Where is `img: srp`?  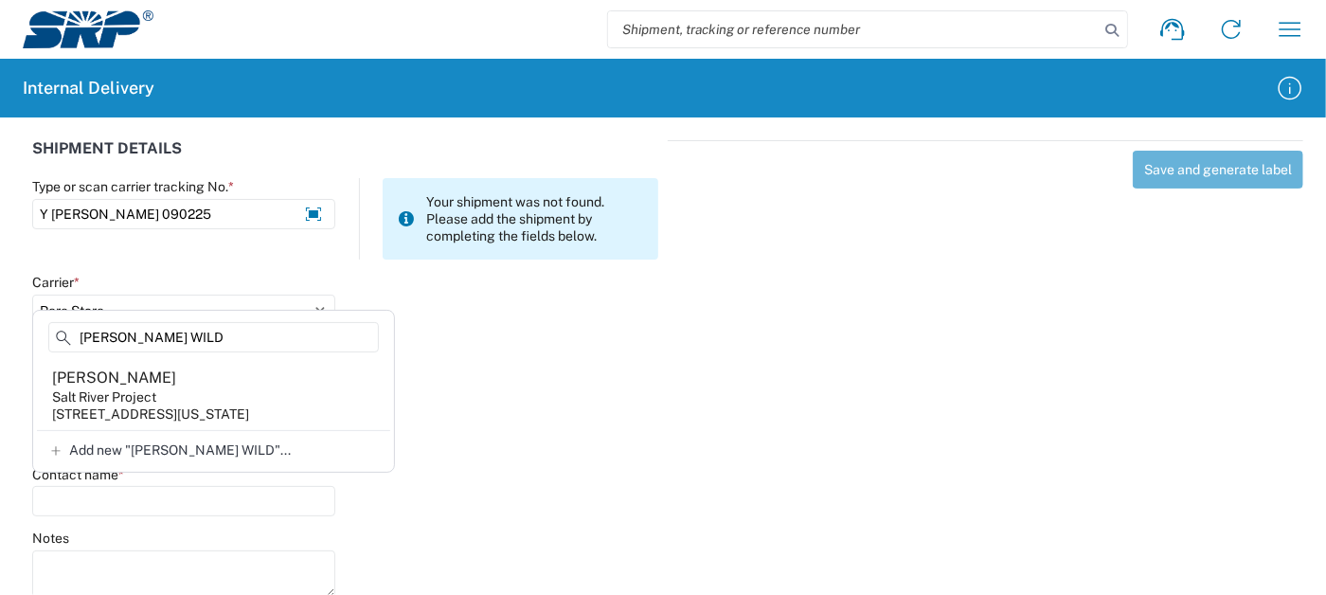
img: srp is located at coordinates (88, 29).